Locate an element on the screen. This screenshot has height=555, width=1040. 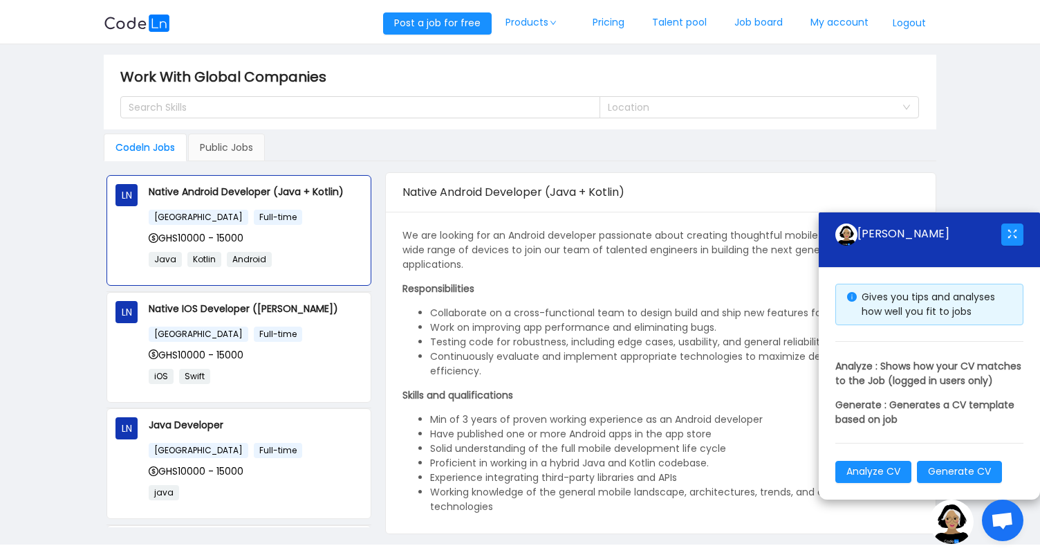
li: Working knowledge of the general mobile landscape, architectures, trends, and emerging technologies is located at coordinates (674, 499).